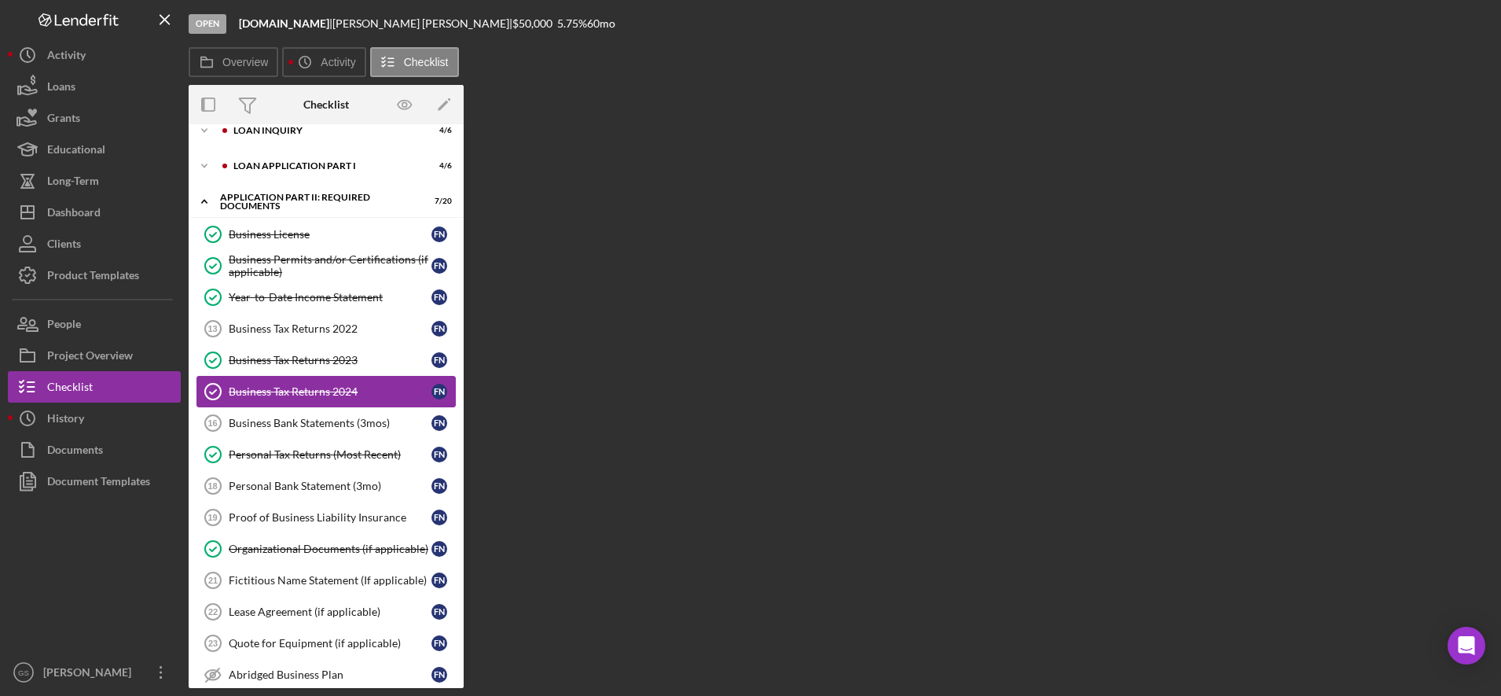 Image resolution: width=1501 pixels, height=696 pixels. Describe the element at coordinates (94, 481) in the screenshot. I see `a: Document Templates` at that location.